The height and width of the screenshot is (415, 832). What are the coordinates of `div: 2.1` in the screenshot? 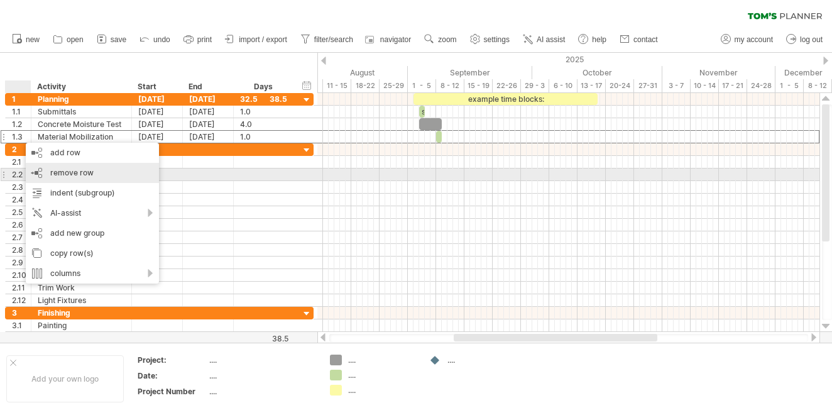 It's located at (21, 161).